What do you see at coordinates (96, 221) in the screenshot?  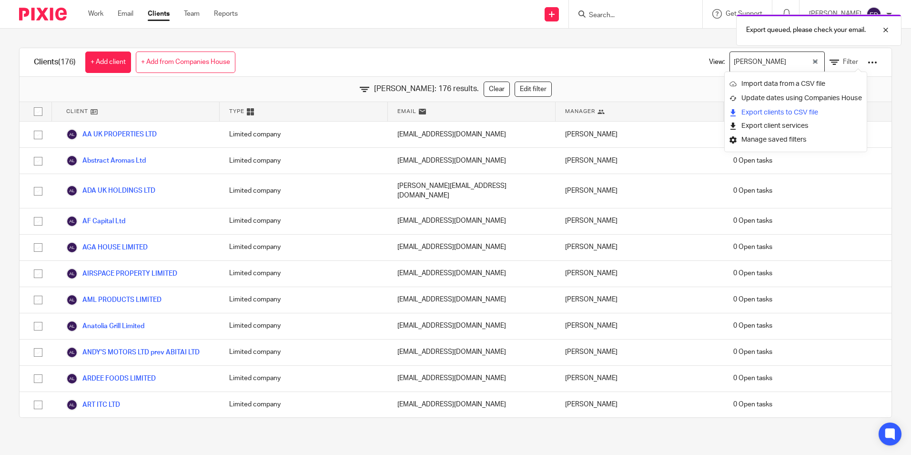 I see `a: AF Capital Ltd` at bounding box center [96, 221].